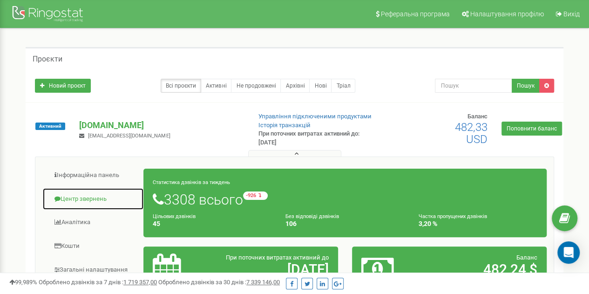  Describe the element at coordinates (263, 282) in the screenshot. I see `u: 7 339 146,00` at that location.